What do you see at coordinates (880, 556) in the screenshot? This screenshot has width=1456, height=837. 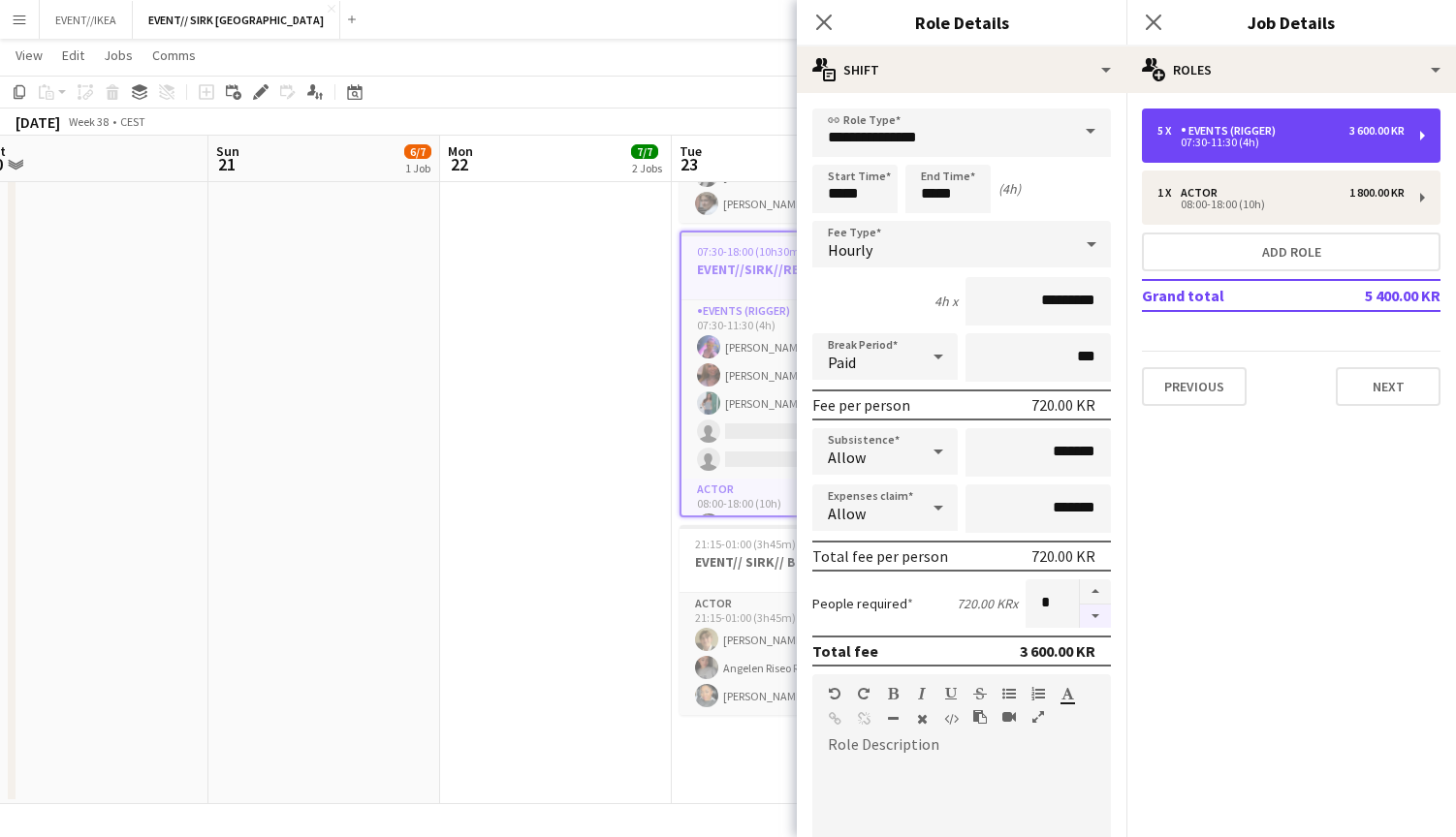 I see `div: Total fee per person` at bounding box center [880, 556].